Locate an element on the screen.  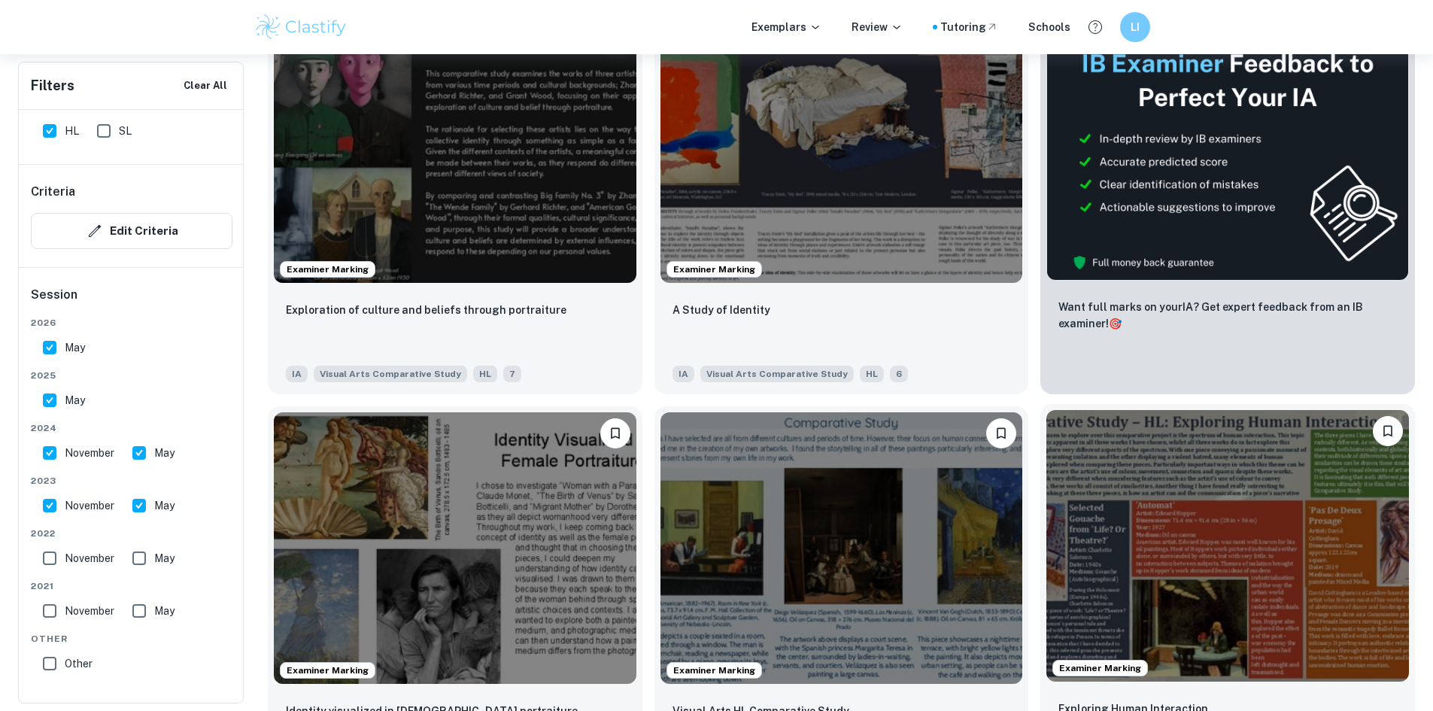
a: Examiner MarkingBookmarkExploration of culture and beliefs through portraitureIAVisual Arts Compa... is located at coordinates (455, 199).